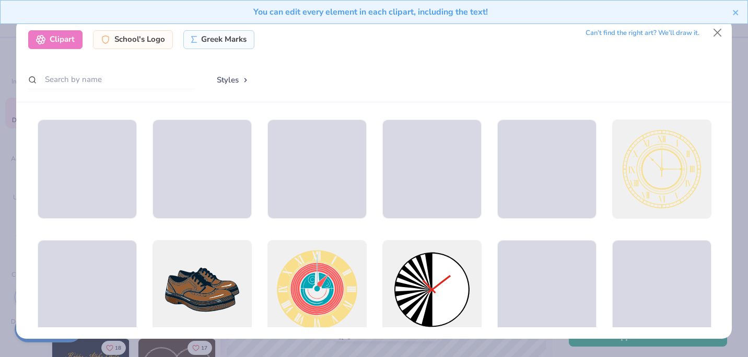  I want to click on div: Greek Marks, so click(219, 40).